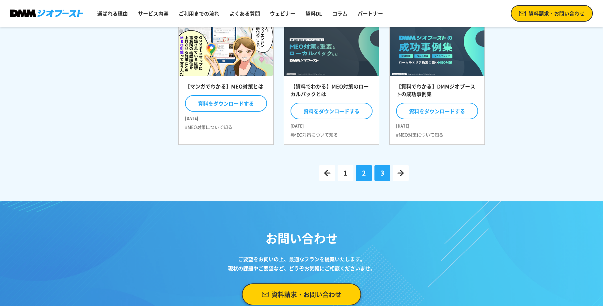  I want to click on a: ウェビナー, so click(283, 13).